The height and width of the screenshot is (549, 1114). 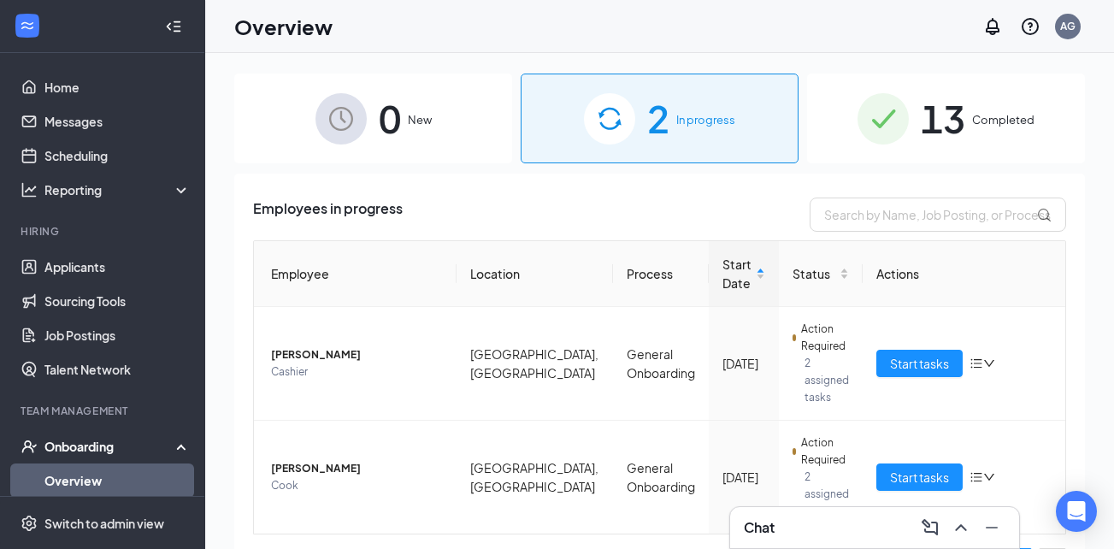 I want to click on th: Status, so click(x=820, y=273).